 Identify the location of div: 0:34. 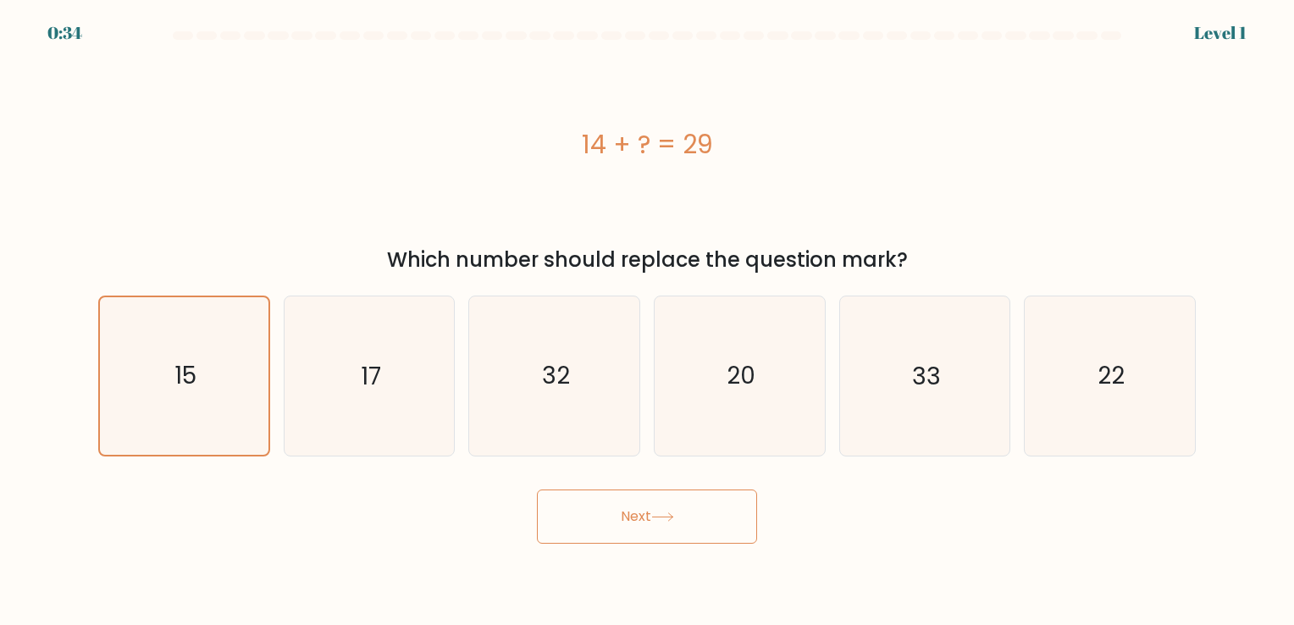
(64, 33).